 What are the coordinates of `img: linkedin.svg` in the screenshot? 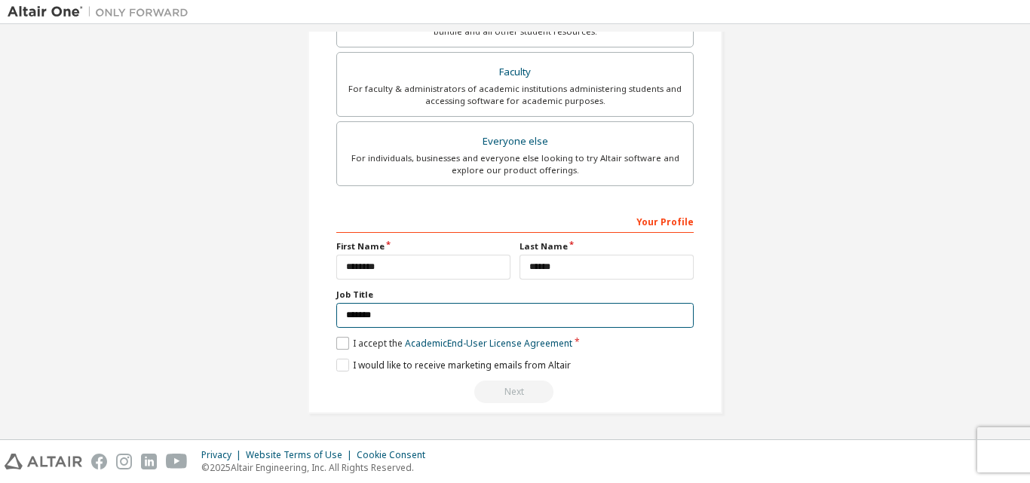 It's located at (148, 461).